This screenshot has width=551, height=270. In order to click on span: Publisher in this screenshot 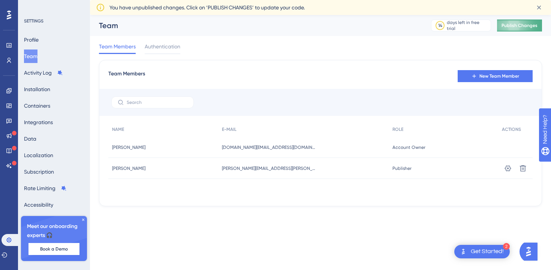, I will do `click(402, 168)`.